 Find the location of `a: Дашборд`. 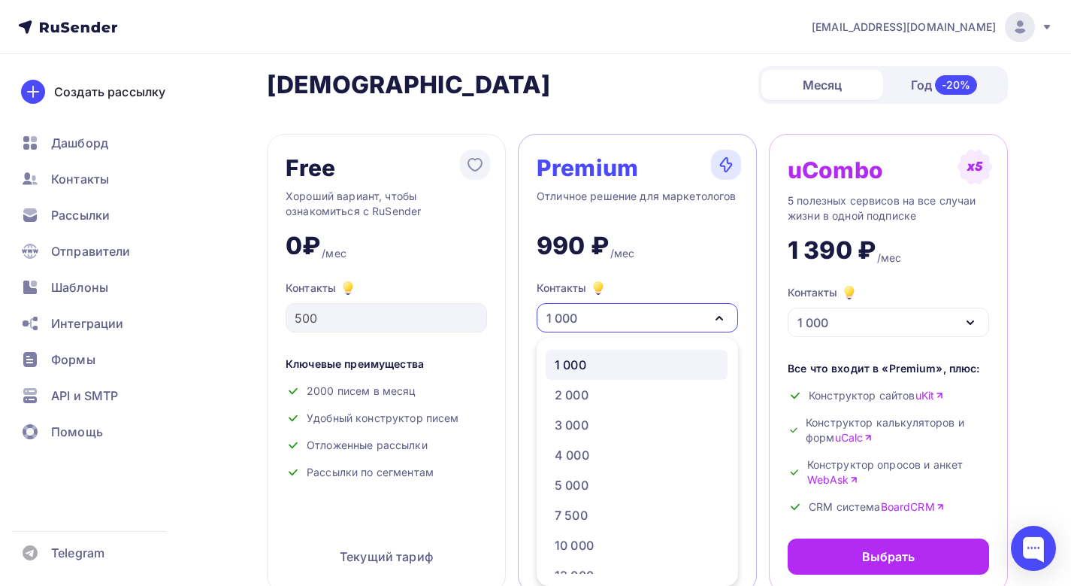

a: Дашборд is located at coordinates (102, 143).